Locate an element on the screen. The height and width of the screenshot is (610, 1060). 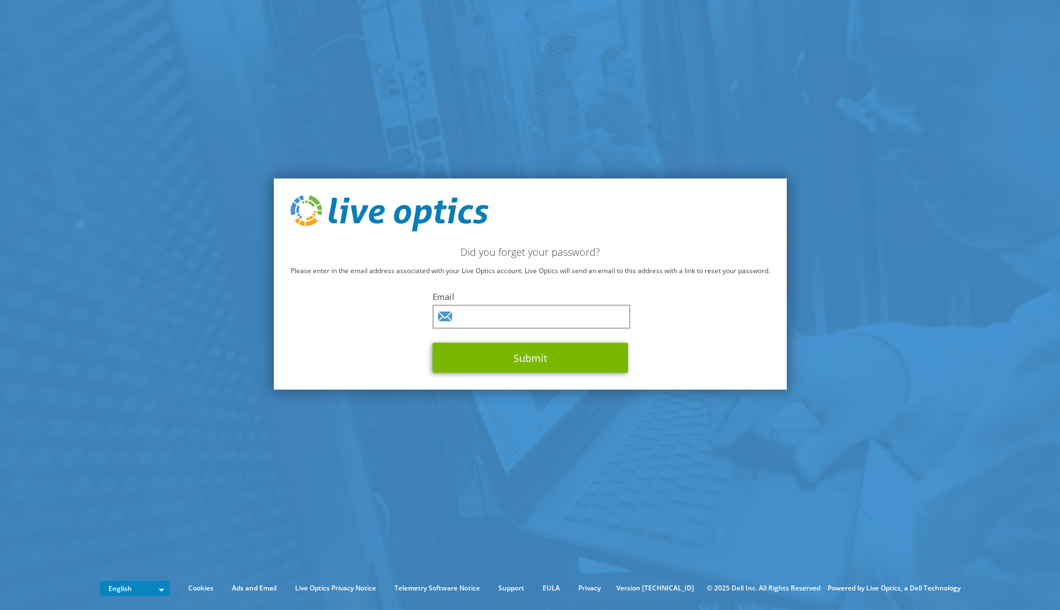
li: Powered by Live Optics, a Dell Technology is located at coordinates (894, 589).